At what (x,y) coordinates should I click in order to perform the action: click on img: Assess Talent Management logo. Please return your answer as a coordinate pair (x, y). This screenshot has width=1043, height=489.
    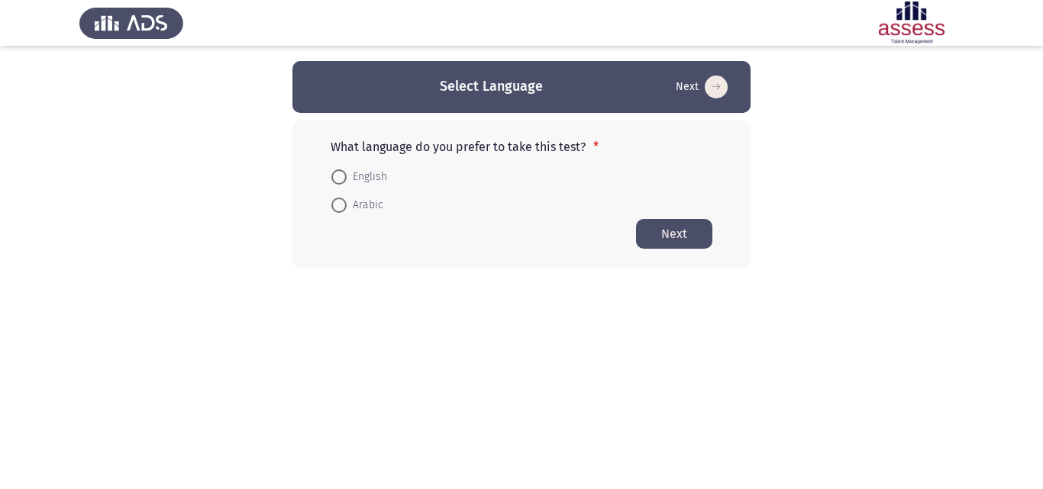
    Looking at the image, I should click on (131, 23).